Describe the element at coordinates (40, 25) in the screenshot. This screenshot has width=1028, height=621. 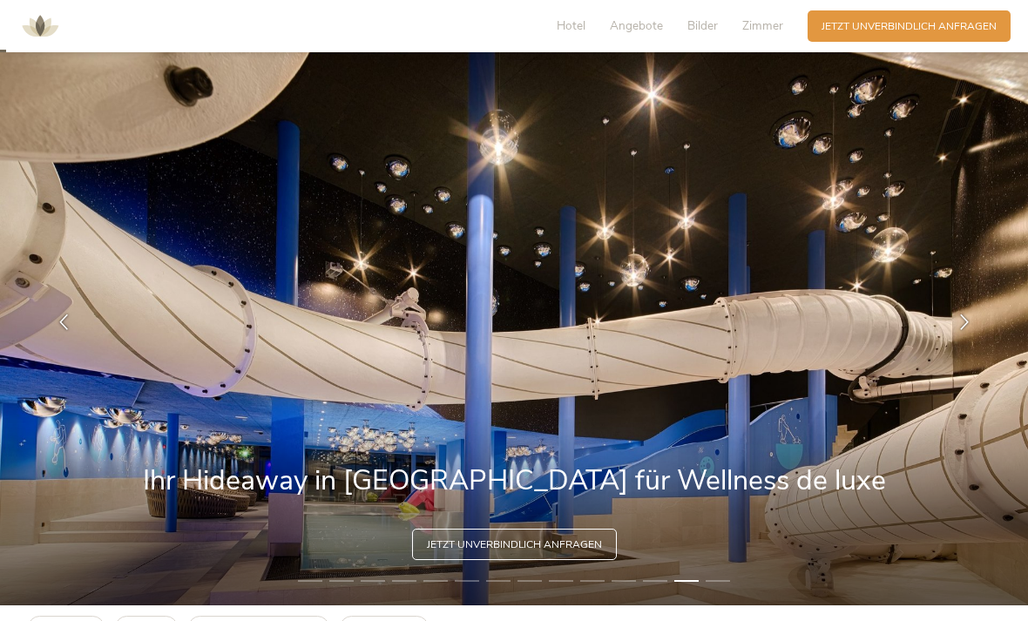
I see `a: AMONTI & LUNARIS Wellnessresort` at that location.